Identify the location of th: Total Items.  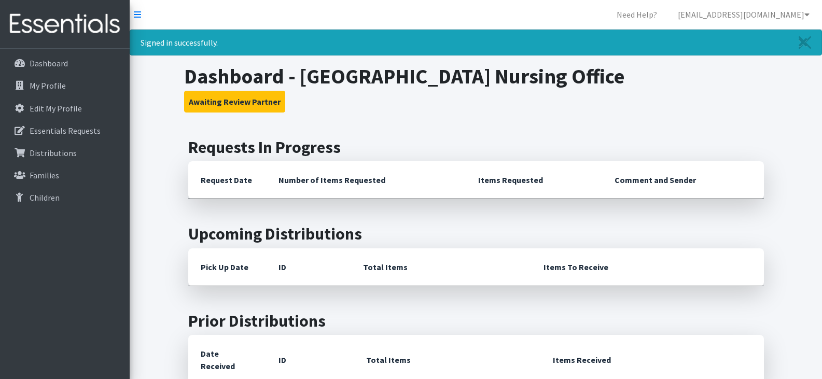
(441, 267).